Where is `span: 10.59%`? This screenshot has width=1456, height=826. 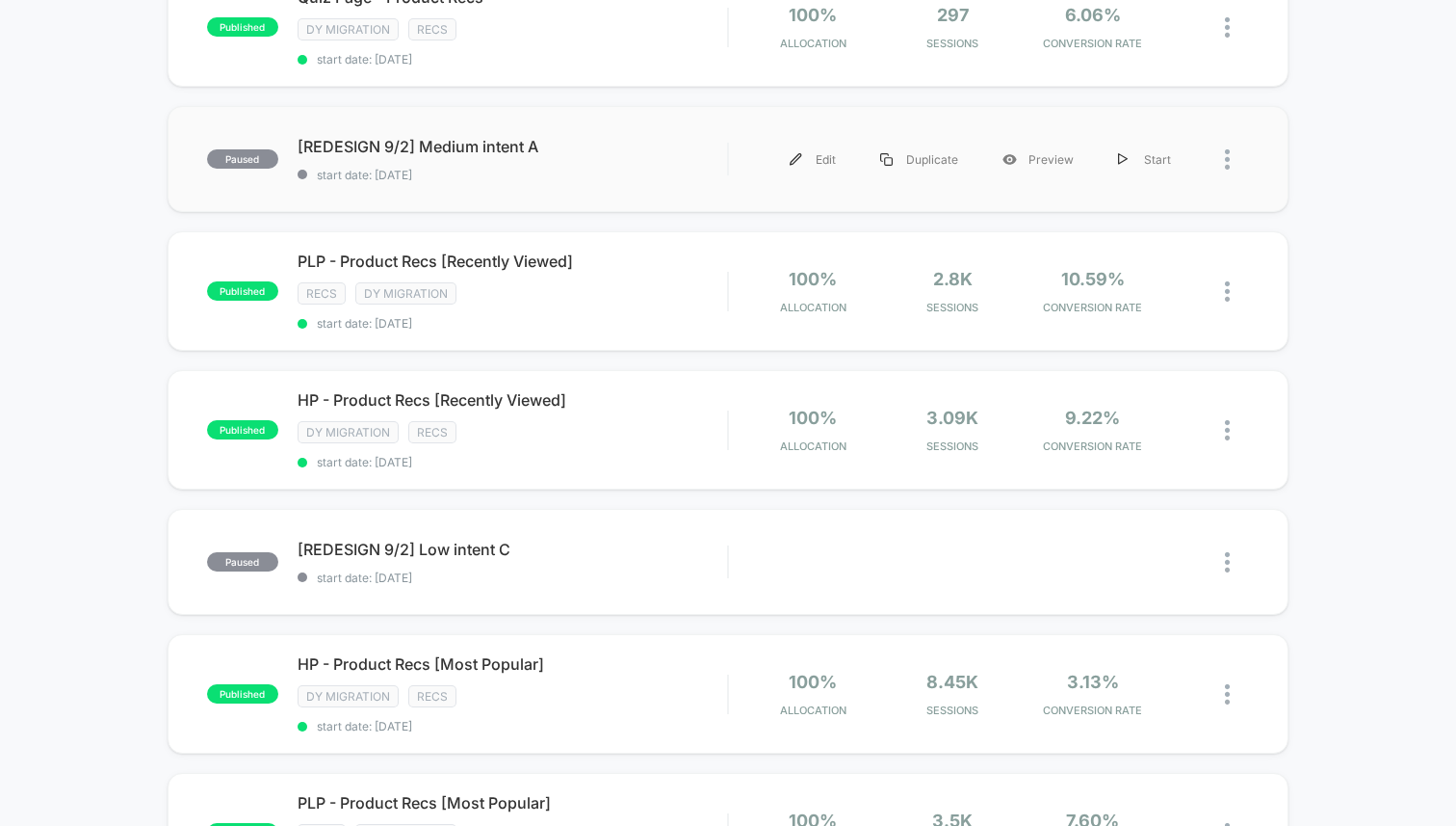 span: 10.59% is located at coordinates (1093, 279).